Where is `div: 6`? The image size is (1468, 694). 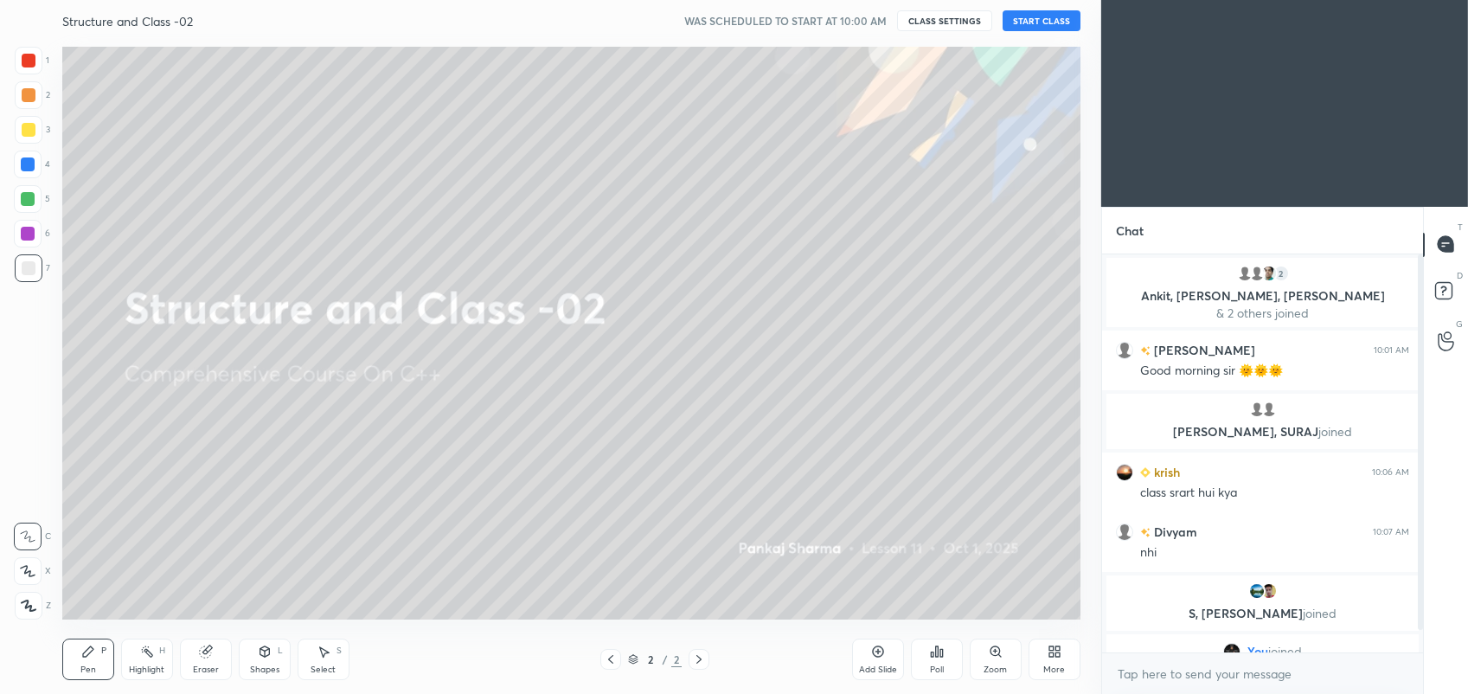
div: 6 is located at coordinates (32, 234).